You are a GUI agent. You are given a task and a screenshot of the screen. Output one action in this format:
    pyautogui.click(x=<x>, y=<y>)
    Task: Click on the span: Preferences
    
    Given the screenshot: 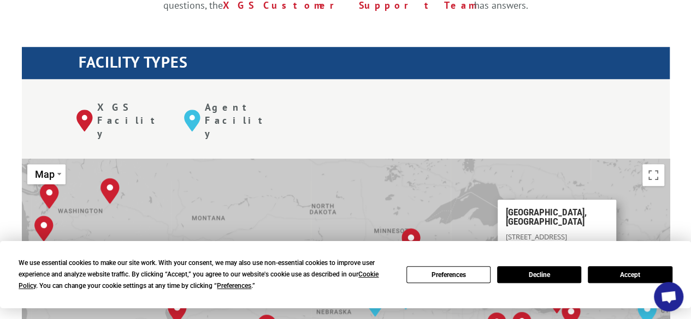 What is the action you would take?
    pyautogui.click(x=234, y=286)
    